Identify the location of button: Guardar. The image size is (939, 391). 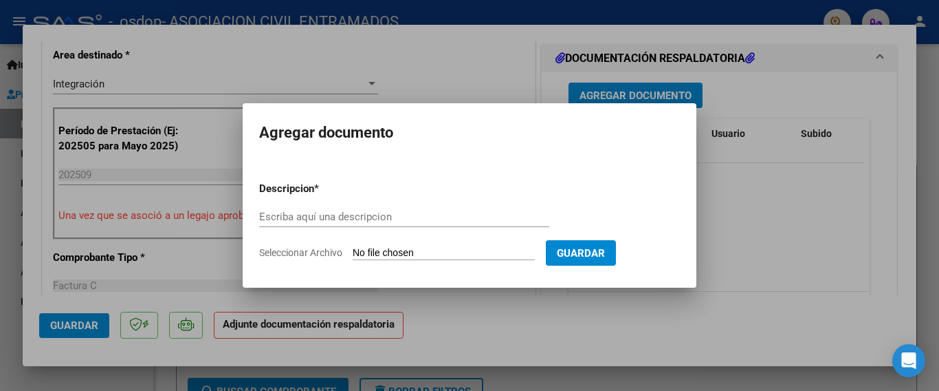
(581, 252).